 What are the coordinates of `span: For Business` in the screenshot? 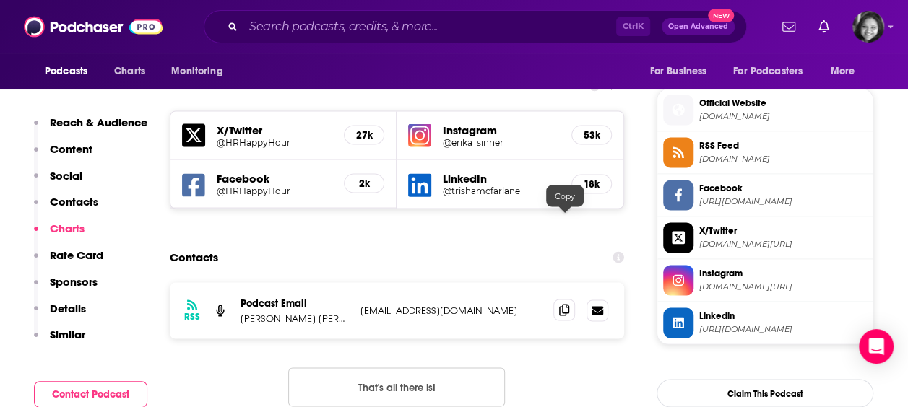 It's located at (677, 71).